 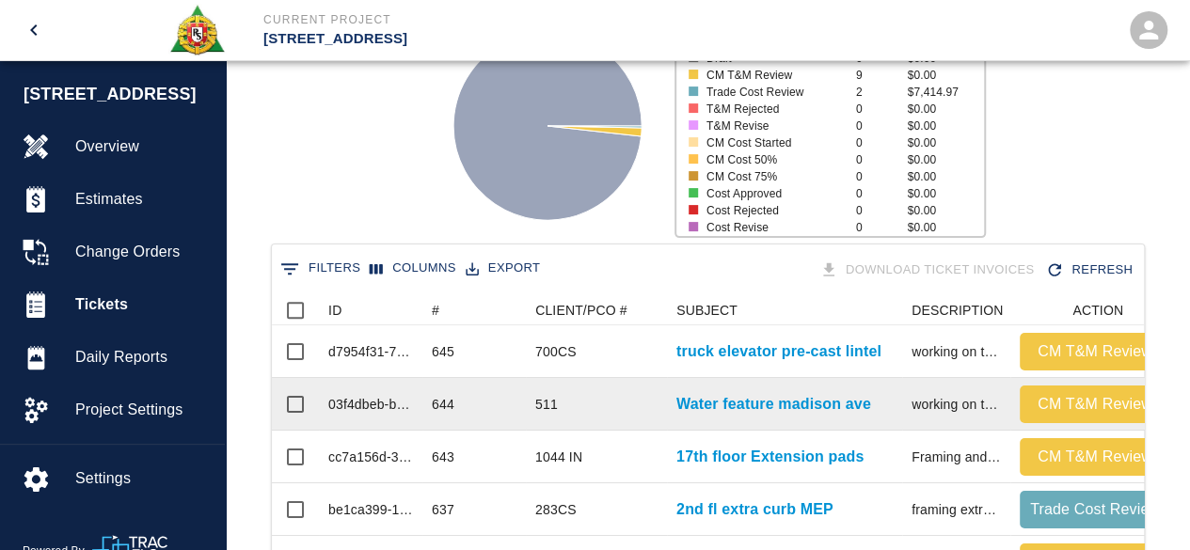 I want to click on span: Change Orders, so click(x=142, y=252).